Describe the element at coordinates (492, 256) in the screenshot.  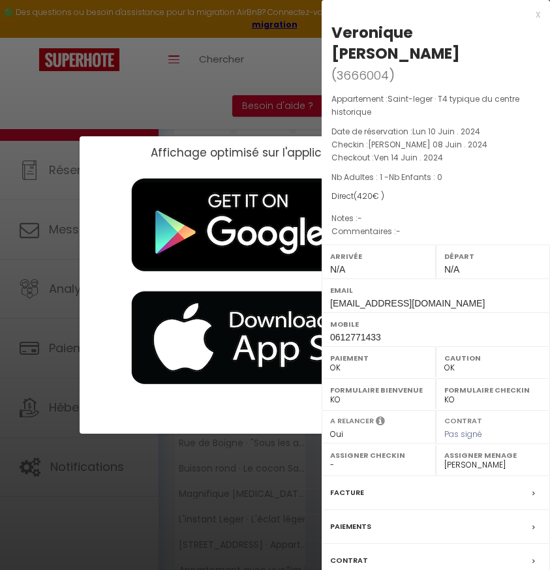
I see `label: Départ` at that location.